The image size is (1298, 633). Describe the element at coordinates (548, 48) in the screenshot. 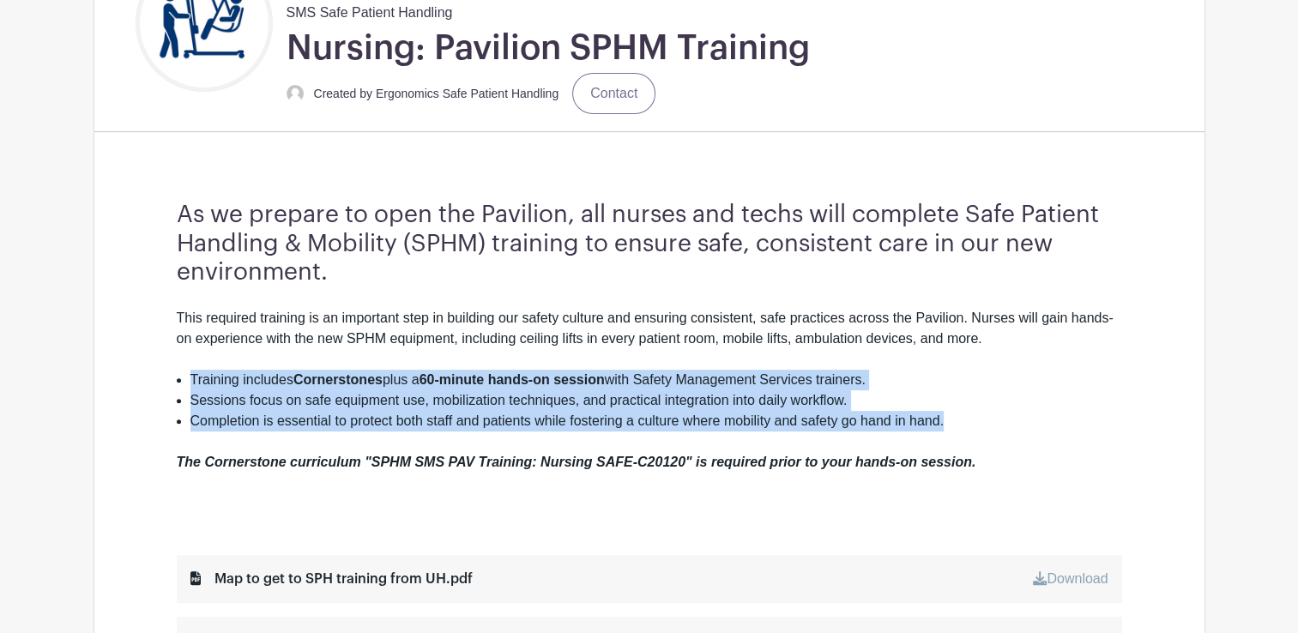

I see `h1: Nursing: Pavilion SPHM Training` at that location.